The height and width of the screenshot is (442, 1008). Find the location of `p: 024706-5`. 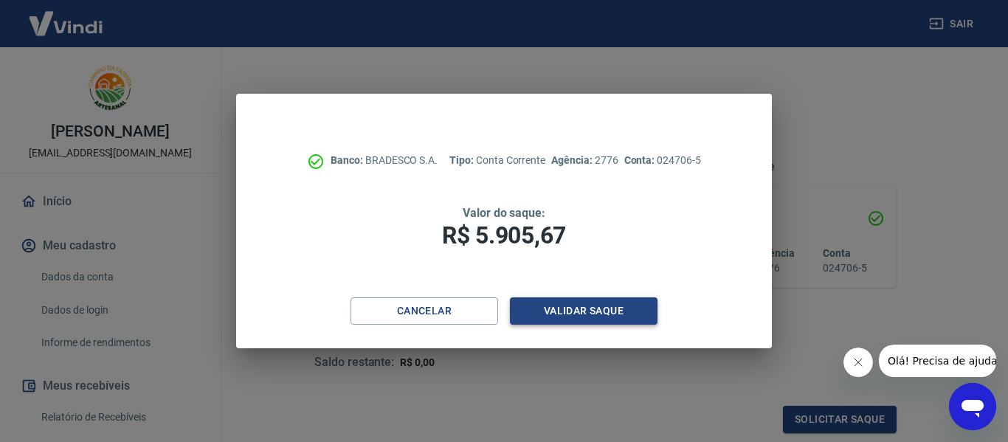

p: 024706-5 is located at coordinates (663, 160).